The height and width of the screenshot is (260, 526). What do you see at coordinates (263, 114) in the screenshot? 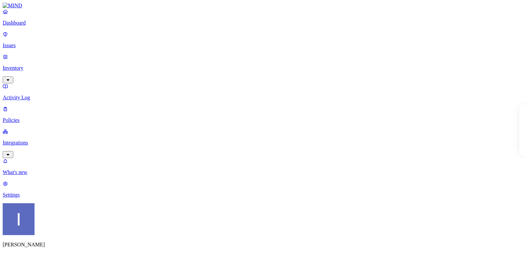
I see `a: Policies` at bounding box center [263, 114].